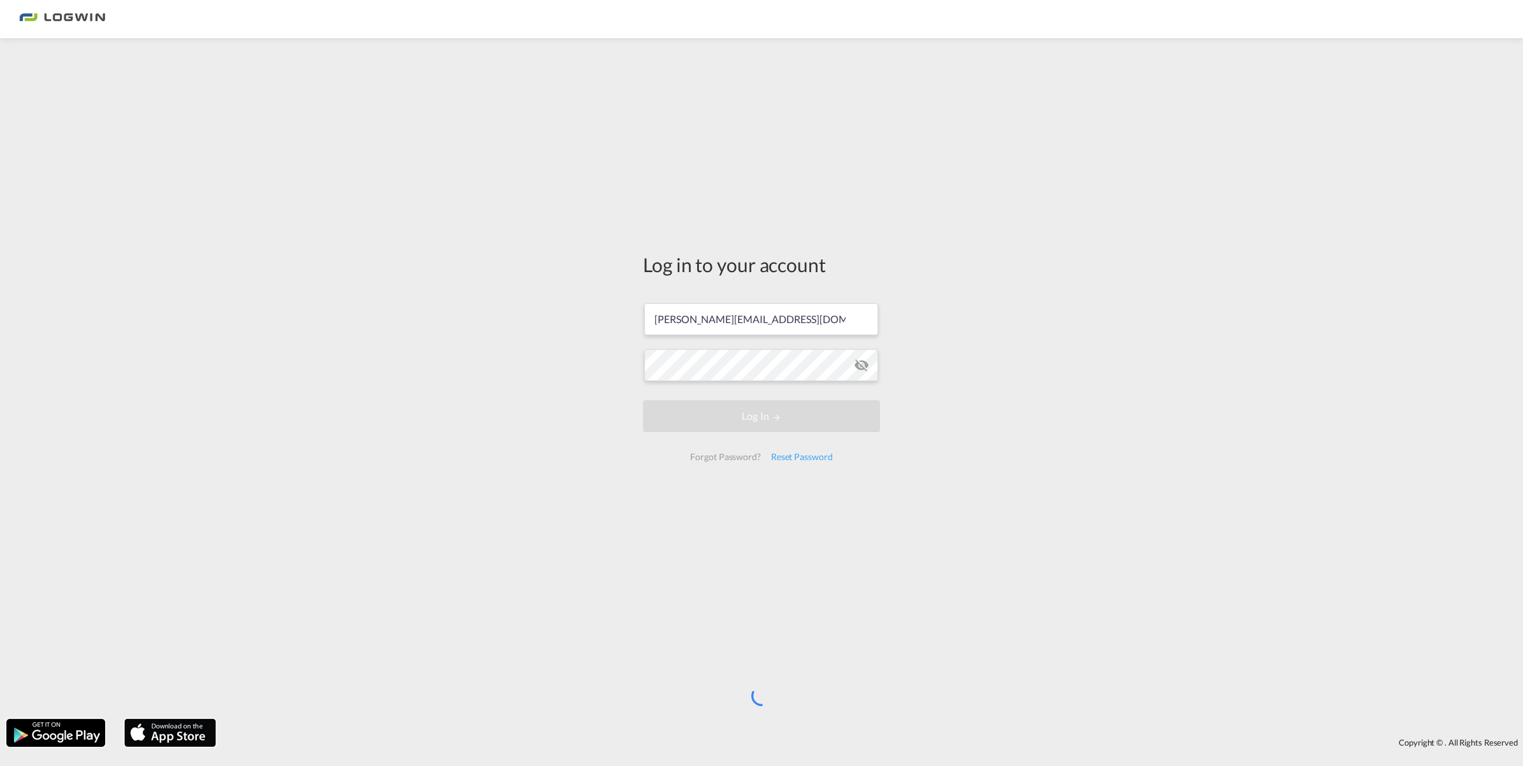 This screenshot has width=1523, height=766. Describe the element at coordinates (861, 365) in the screenshot. I see `md-icon: icon-eye-off` at that location.